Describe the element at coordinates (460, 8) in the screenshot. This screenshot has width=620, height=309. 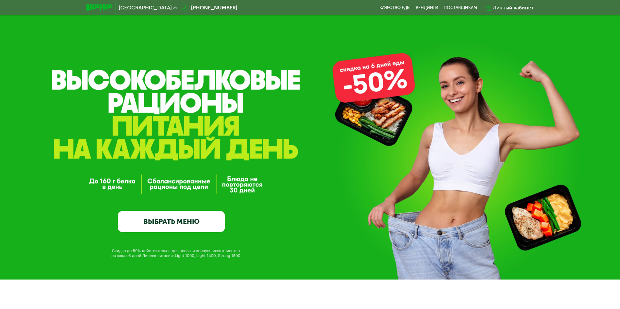
I see `div: поставщикам` at that location.